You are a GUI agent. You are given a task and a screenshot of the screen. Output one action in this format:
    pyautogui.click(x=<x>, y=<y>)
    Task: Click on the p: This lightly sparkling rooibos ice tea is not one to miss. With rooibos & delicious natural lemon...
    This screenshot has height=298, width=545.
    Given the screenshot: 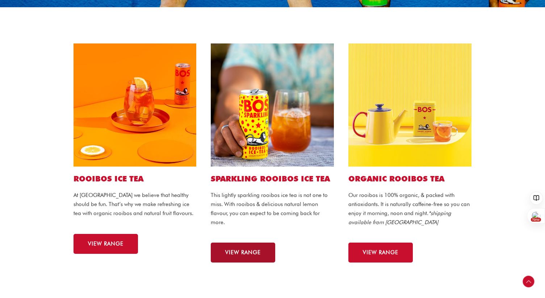 What is the action you would take?
    pyautogui.click(x=272, y=208)
    